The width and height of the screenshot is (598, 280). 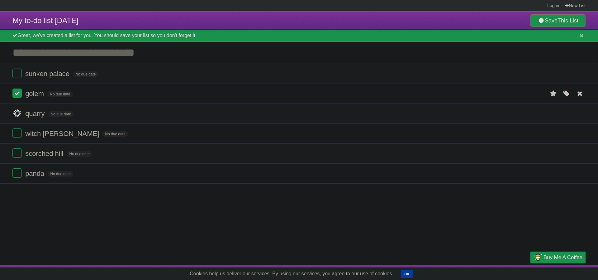 I want to click on a: About, so click(x=454, y=272).